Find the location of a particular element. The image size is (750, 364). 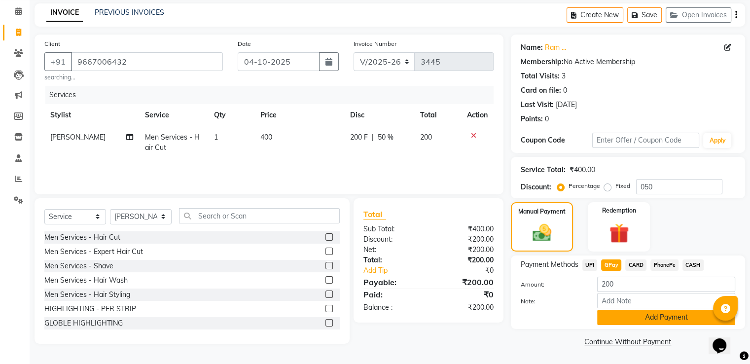

th: Service is located at coordinates (174, 115).